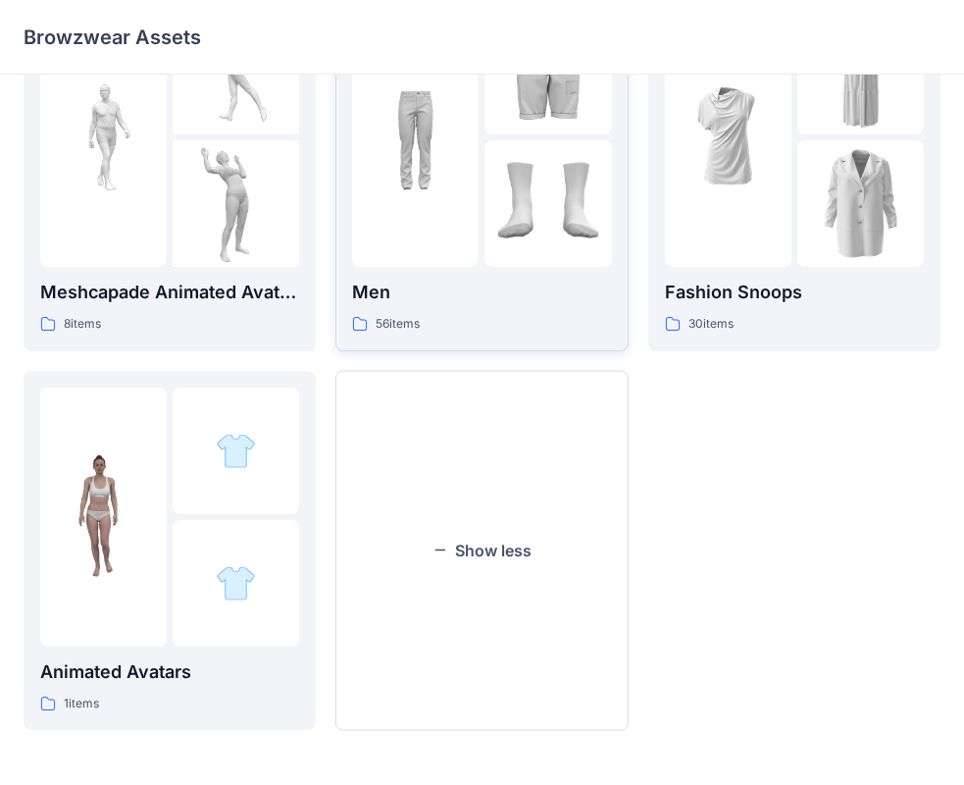 The width and height of the screenshot is (964, 785). What do you see at coordinates (112, 37) in the screenshot?
I see `p: Browzwear Assets` at bounding box center [112, 37].